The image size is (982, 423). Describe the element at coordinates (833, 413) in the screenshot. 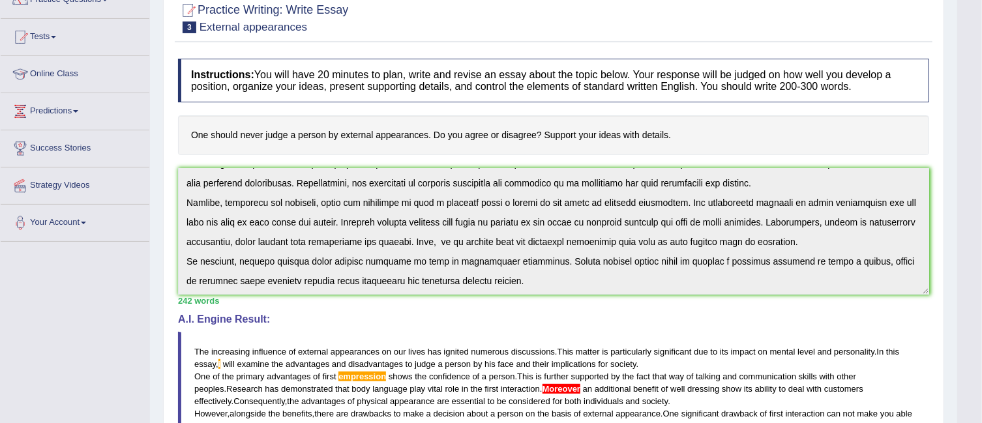

I see `span: can` at that location.